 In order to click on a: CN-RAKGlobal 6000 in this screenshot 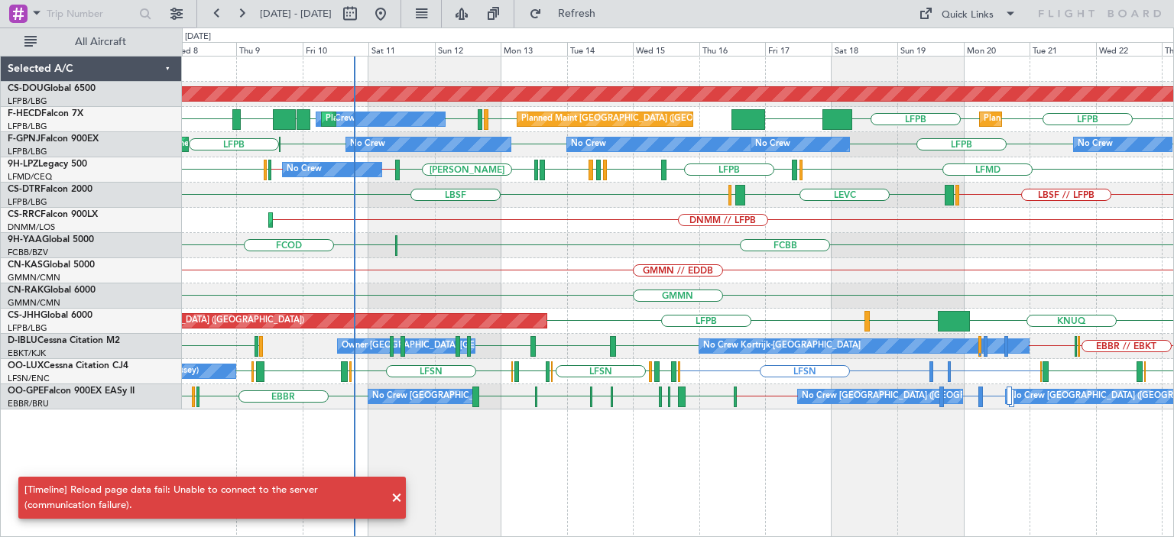, I will do `click(51, 290)`.